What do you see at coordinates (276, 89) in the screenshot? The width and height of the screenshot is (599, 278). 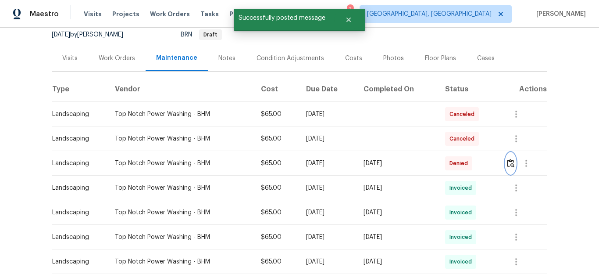 I see `th: Cost` at bounding box center [276, 89].